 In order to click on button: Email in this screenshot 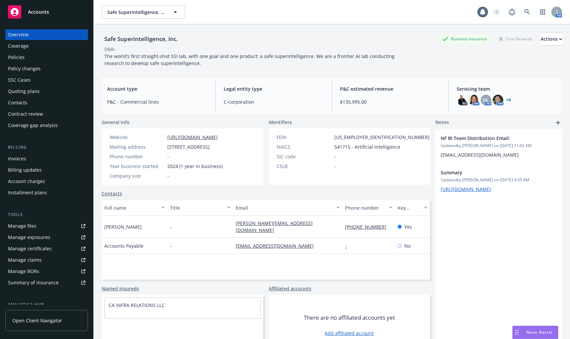, I will do `click(288, 208)`.